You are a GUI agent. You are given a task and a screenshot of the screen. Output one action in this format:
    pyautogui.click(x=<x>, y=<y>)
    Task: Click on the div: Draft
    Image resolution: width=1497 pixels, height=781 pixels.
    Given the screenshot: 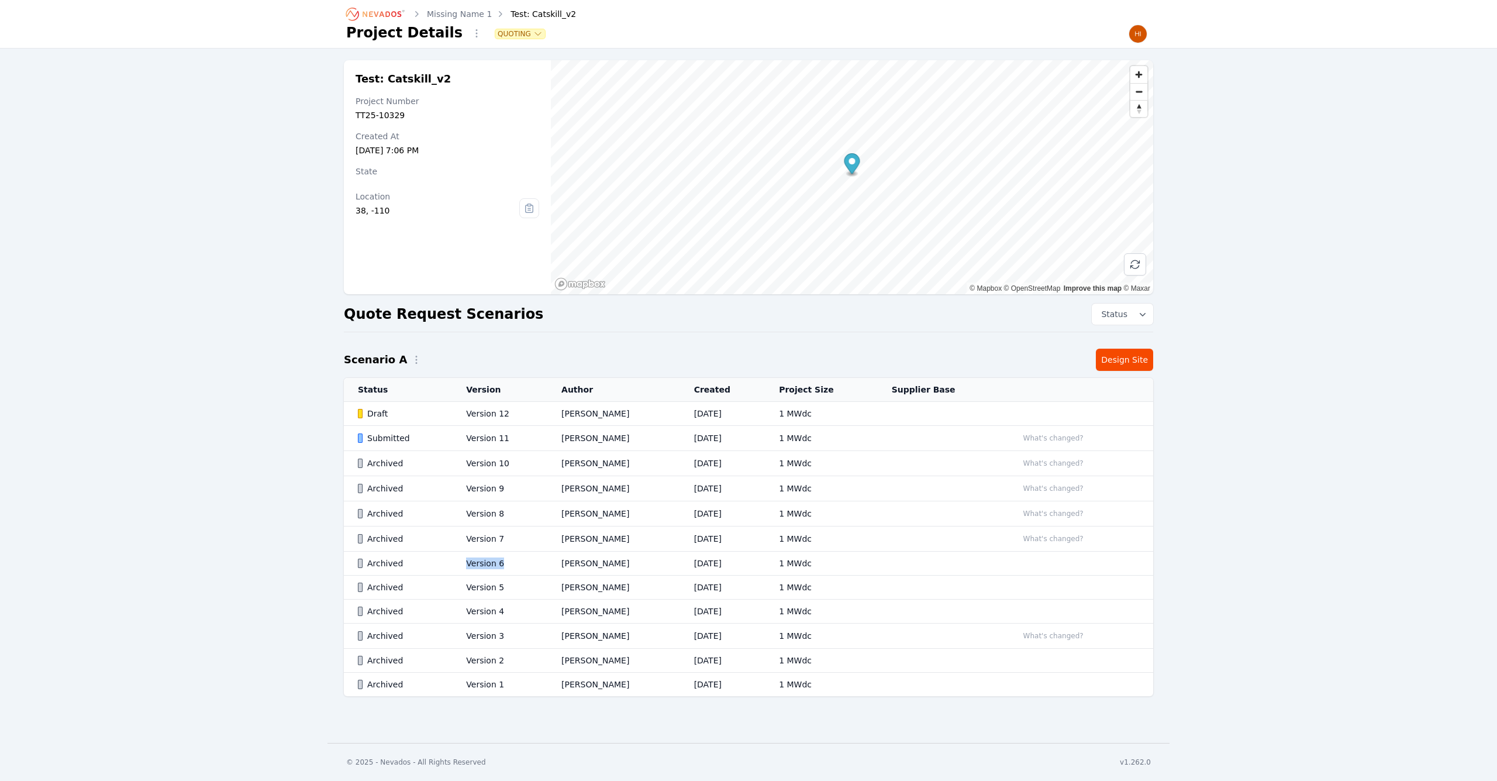 What is the action you would take?
    pyautogui.click(x=402, y=413)
    